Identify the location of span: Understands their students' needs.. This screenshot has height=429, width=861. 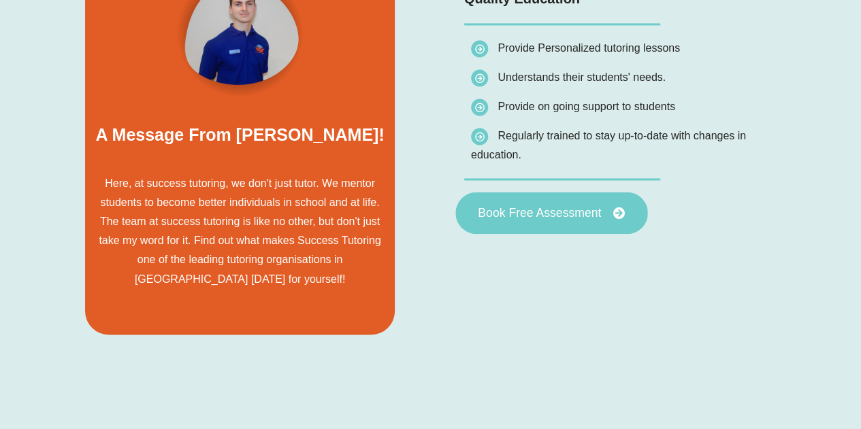
(581, 77).